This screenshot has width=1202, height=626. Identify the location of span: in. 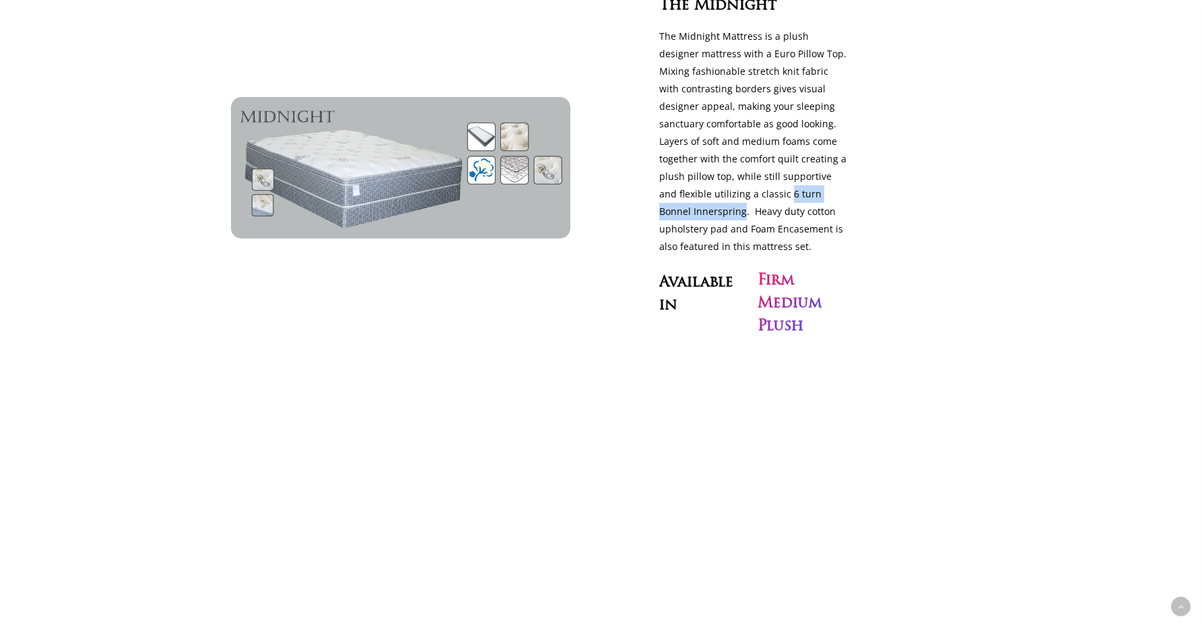
(668, 306).